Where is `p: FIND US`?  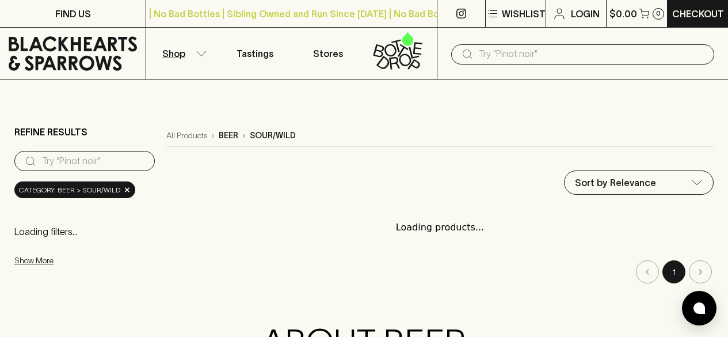 p: FIND US is located at coordinates (73, 14).